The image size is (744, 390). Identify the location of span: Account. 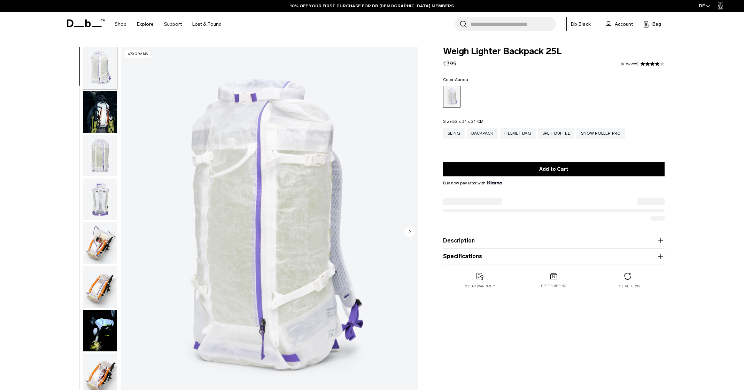
(623, 24).